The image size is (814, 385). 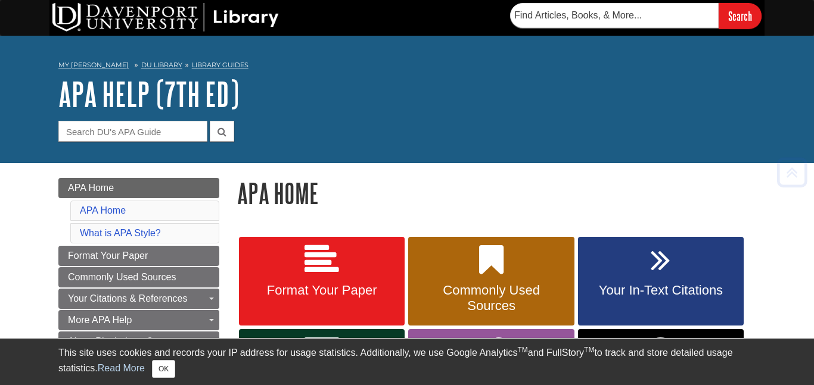 I want to click on a: APA Help (7th Ed), so click(x=148, y=94).